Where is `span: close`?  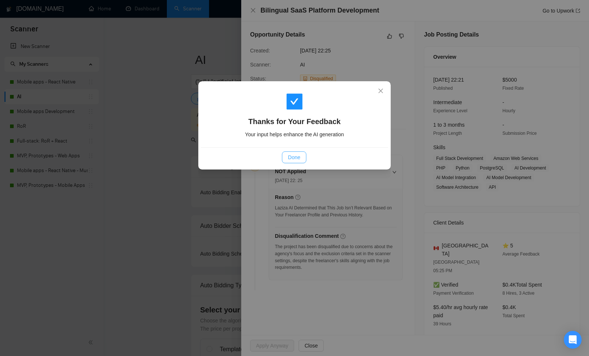 span: close is located at coordinates (380, 91).